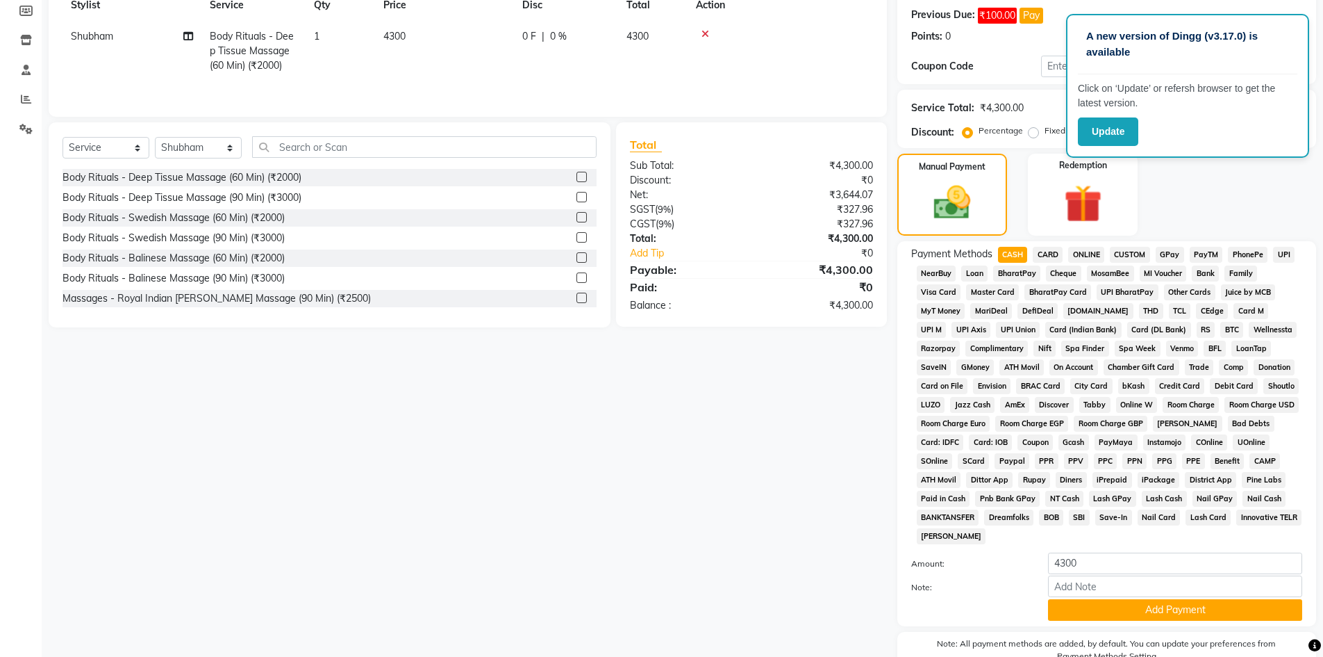  I want to click on label: Fixed, so click(1055, 131).